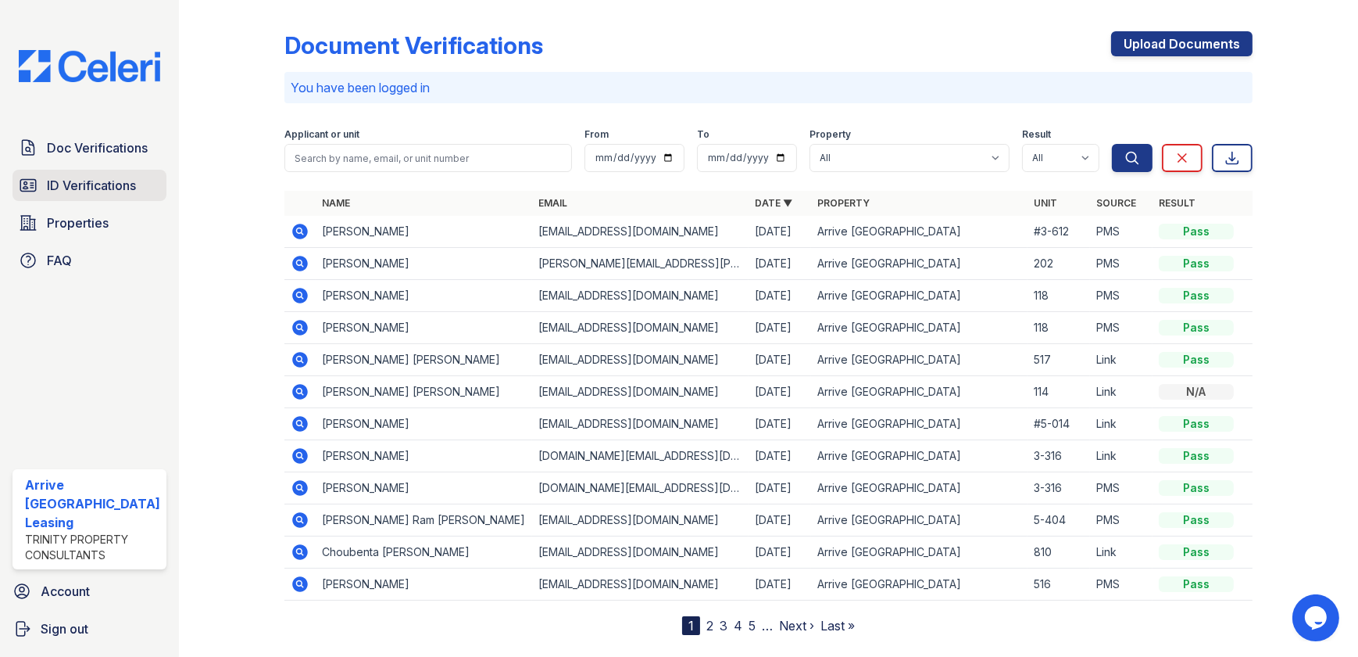  I want to click on a: Last », so click(838, 625).